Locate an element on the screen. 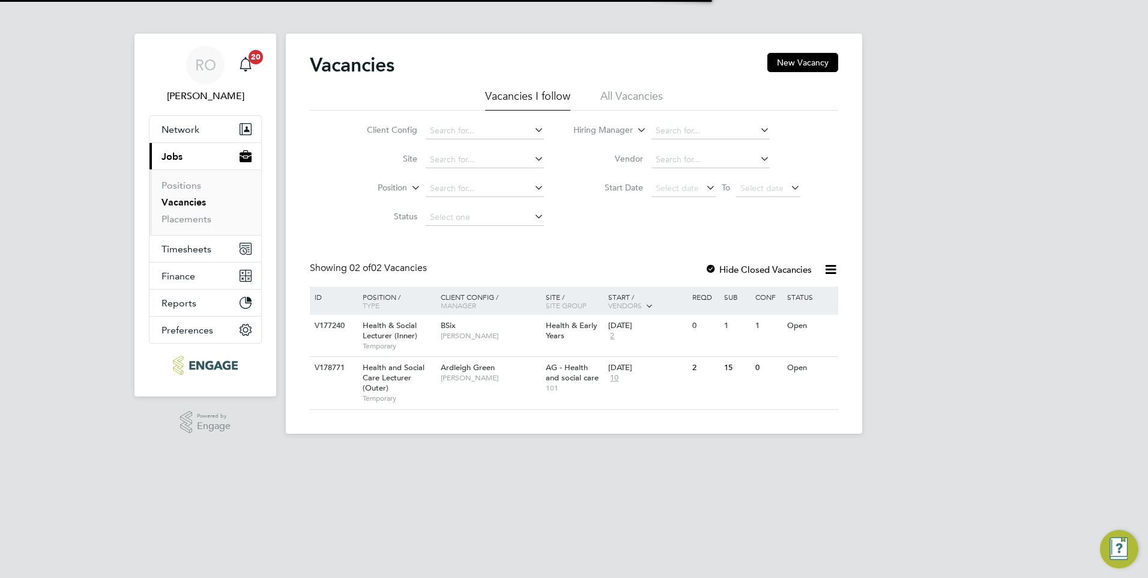 This screenshot has height=578, width=1148. li: All Vacancies is located at coordinates (632, 100).